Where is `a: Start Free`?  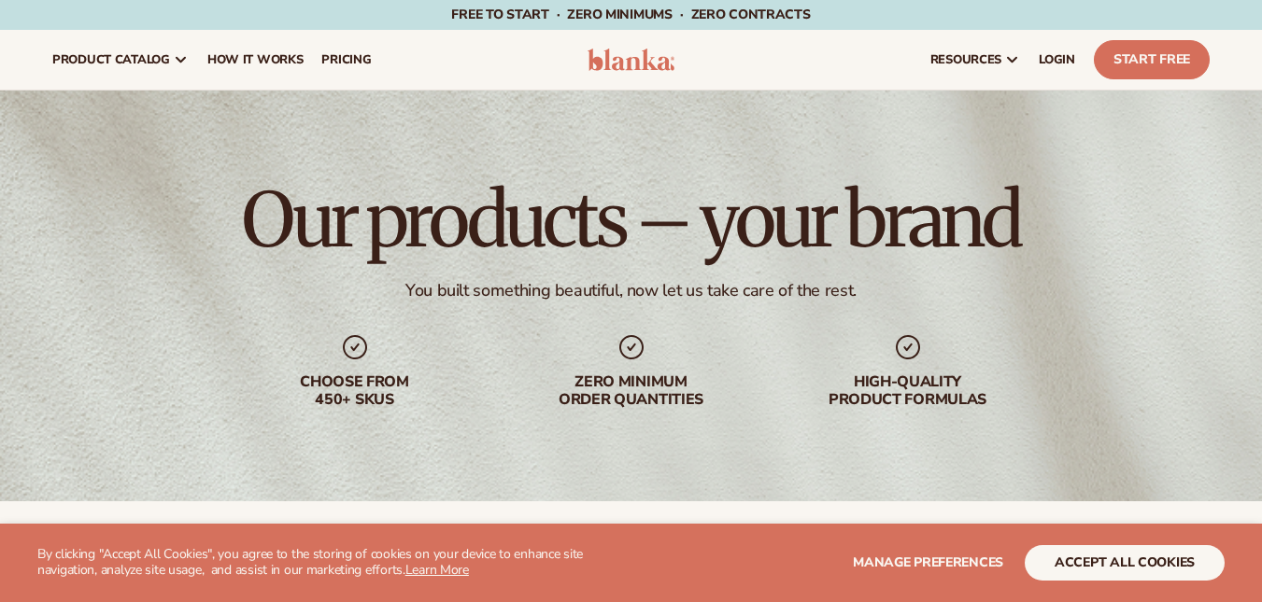
a: Start Free is located at coordinates (1152, 60).